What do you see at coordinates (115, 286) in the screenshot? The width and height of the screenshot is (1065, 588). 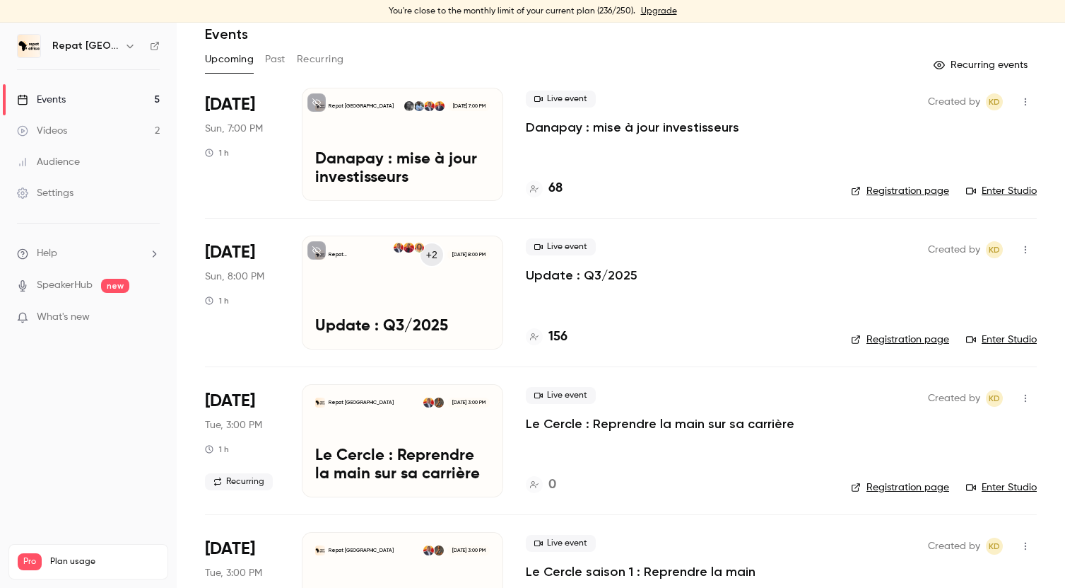 I see `span: new` at bounding box center [115, 286].